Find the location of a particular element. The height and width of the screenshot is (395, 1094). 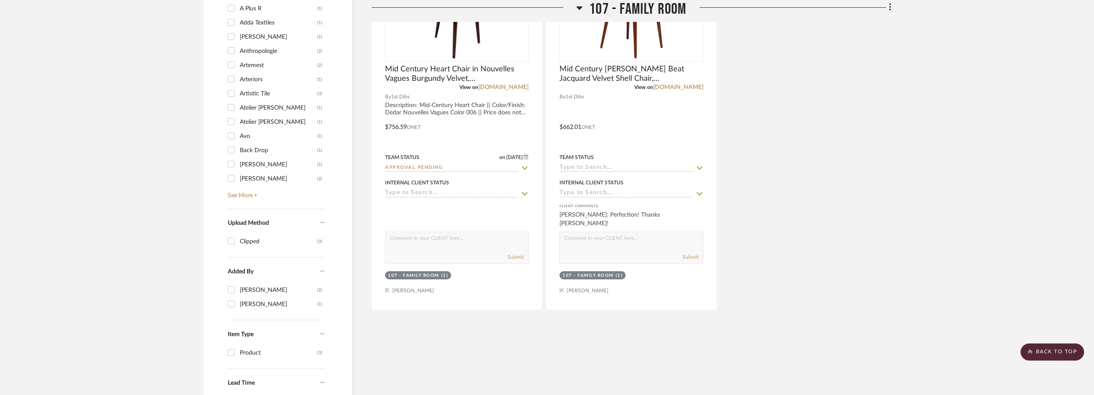

div: Product is located at coordinates (278, 353).